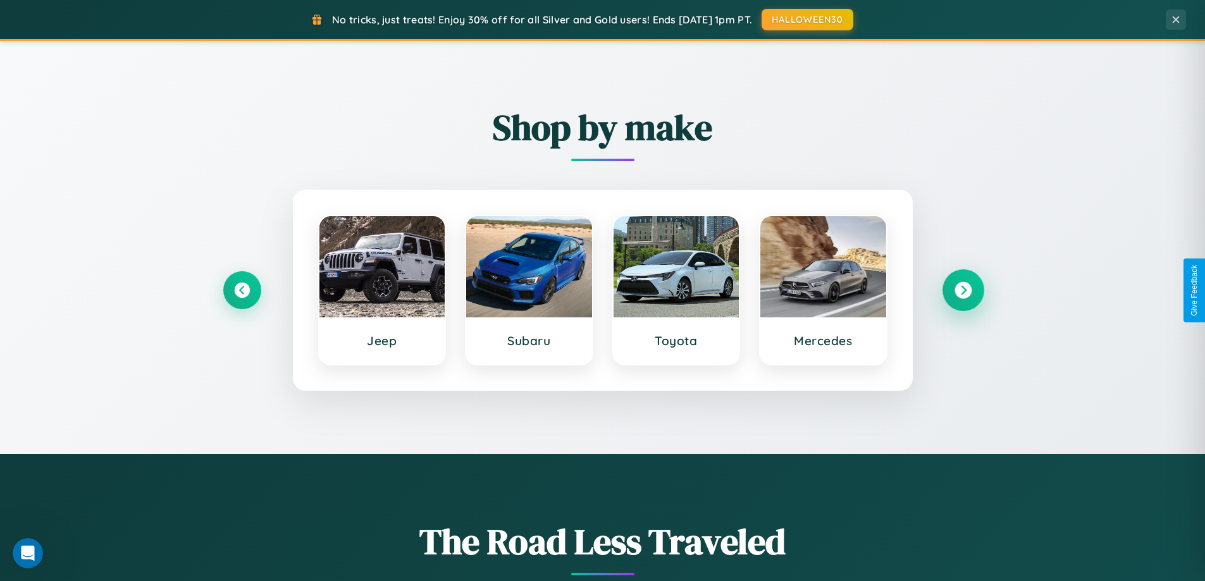  Describe the element at coordinates (676, 341) in the screenshot. I see `h3: Toyota` at that location.